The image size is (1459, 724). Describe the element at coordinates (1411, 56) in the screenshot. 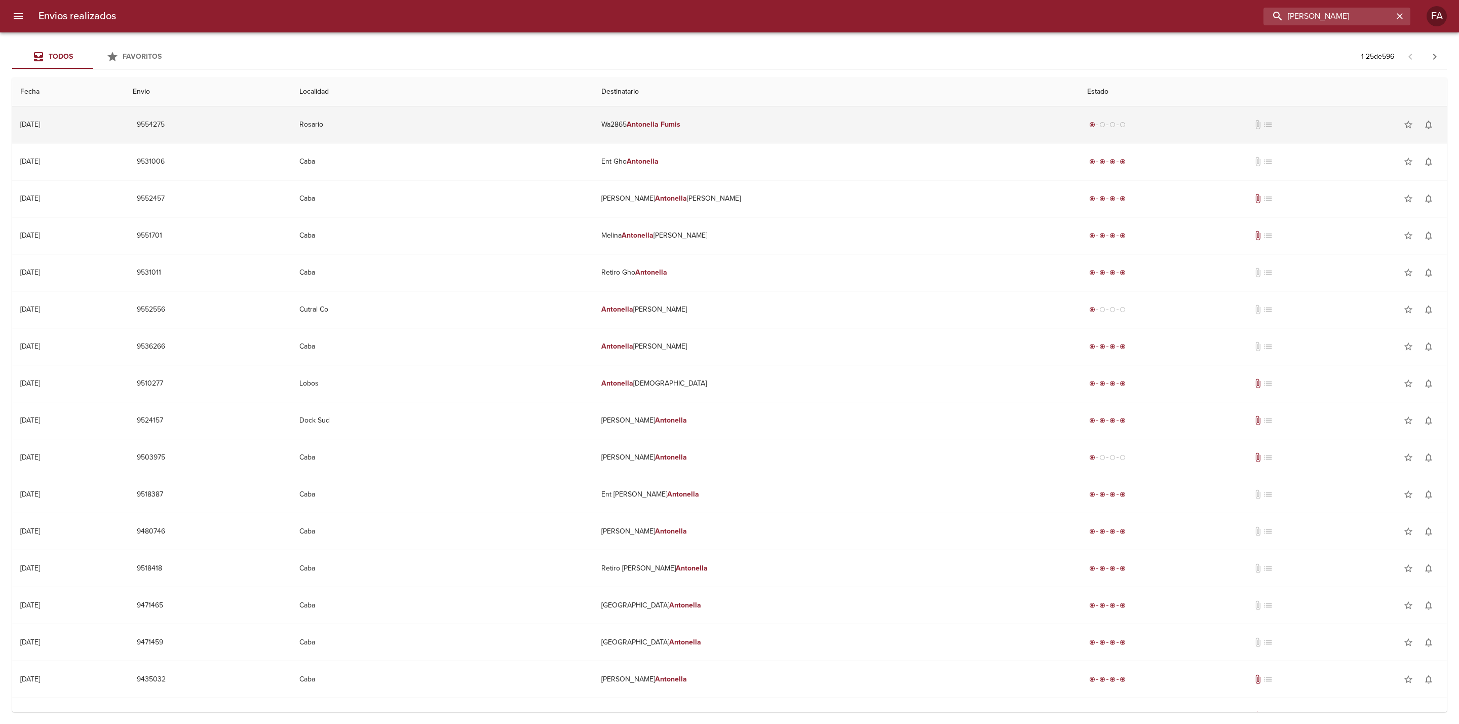

I see `span: Pagina anterior` at that location.